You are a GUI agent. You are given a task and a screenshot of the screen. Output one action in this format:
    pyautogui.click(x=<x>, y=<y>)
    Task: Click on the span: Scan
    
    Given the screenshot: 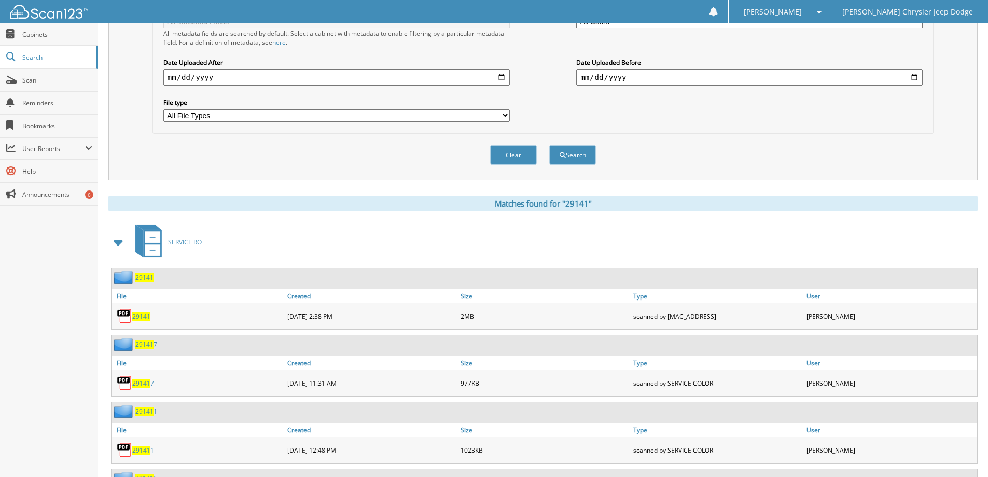 What is the action you would take?
    pyautogui.click(x=57, y=80)
    